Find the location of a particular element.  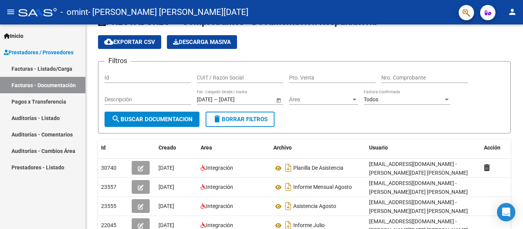

span: Area is located at coordinates (206, 148).